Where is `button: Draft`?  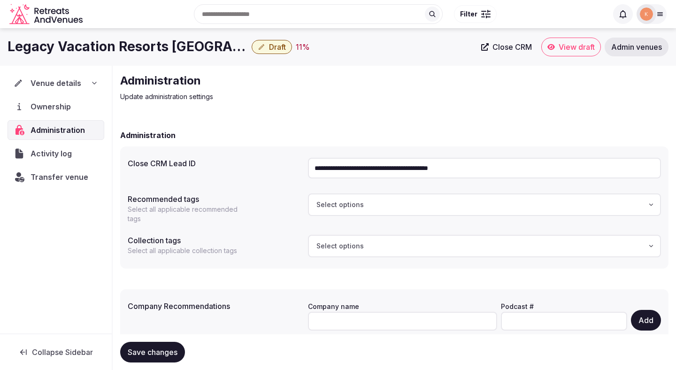 button: Draft is located at coordinates (272, 47).